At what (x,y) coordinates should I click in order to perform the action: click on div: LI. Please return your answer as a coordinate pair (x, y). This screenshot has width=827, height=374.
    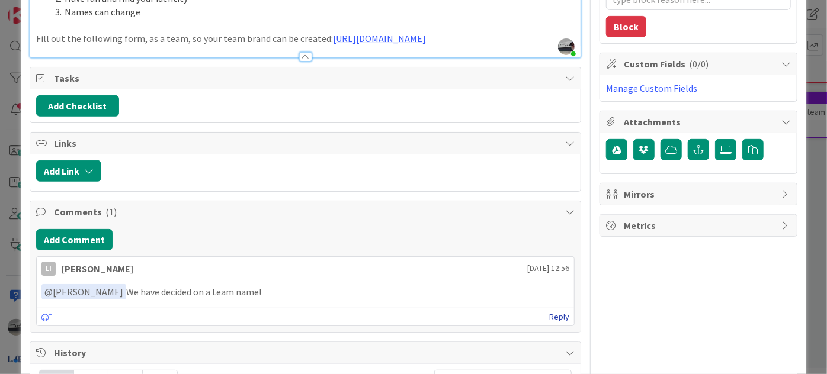
    Looking at the image, I should click on (49, 269).